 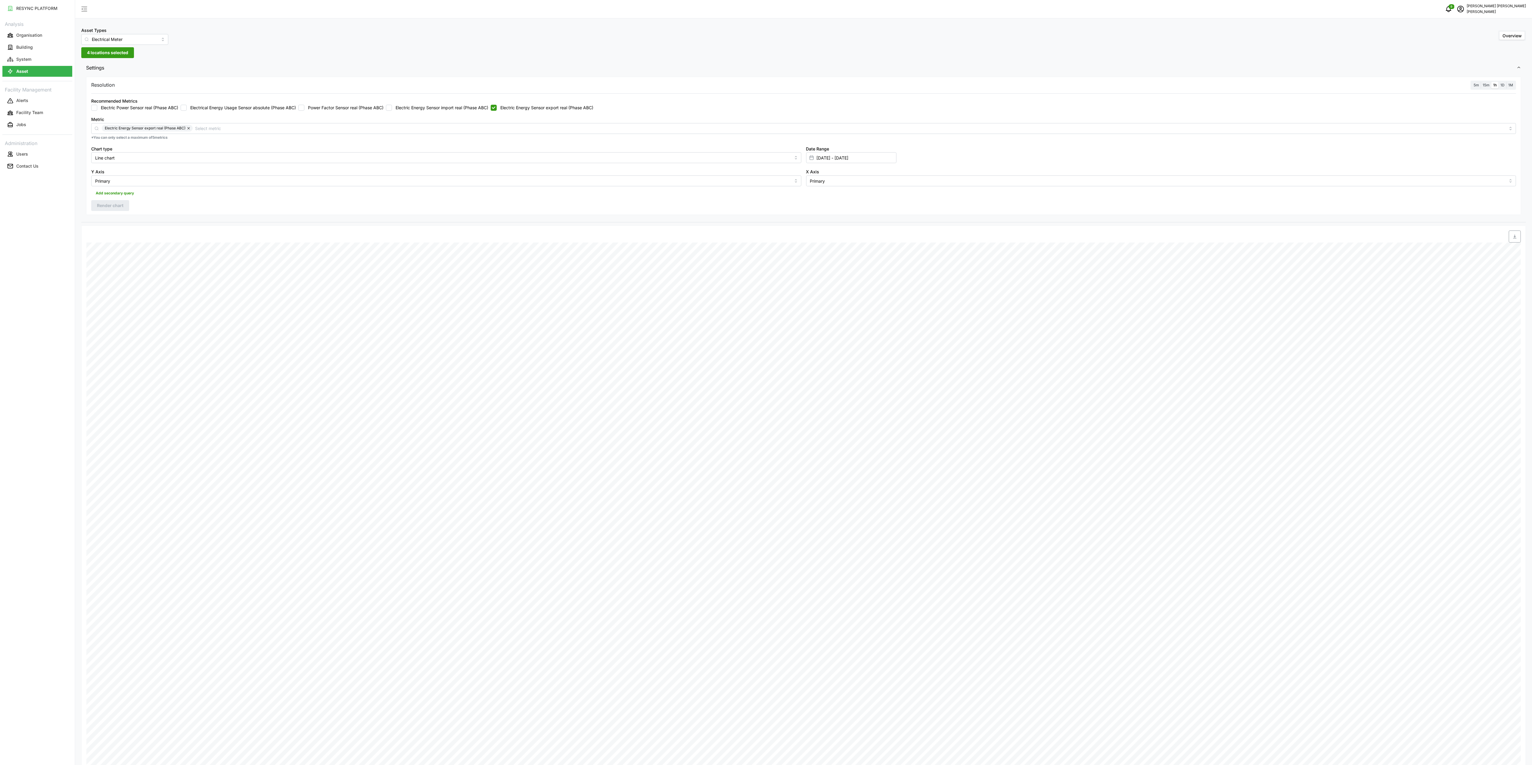 What do you see at coordinates (344, 108) in the screenshot?
I see `label: Power Factor Sensor real (Phase ABC)` at bounding box center [344, 108].